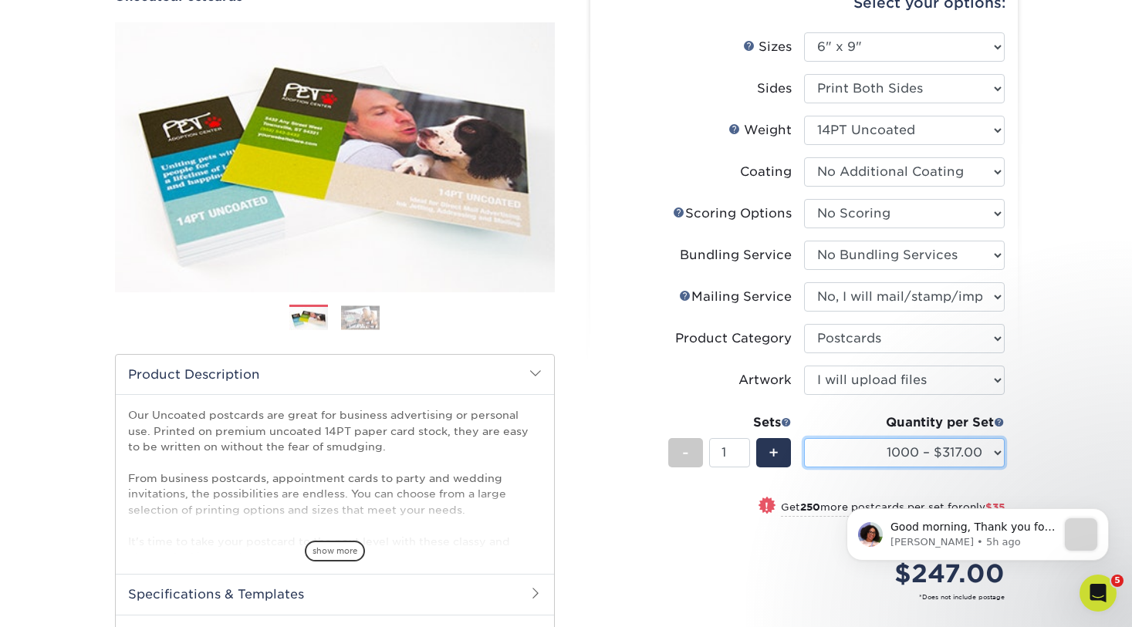 This screenshot has width=1132, height=627. I want to click on h2: Product Description, so click(335, 374).